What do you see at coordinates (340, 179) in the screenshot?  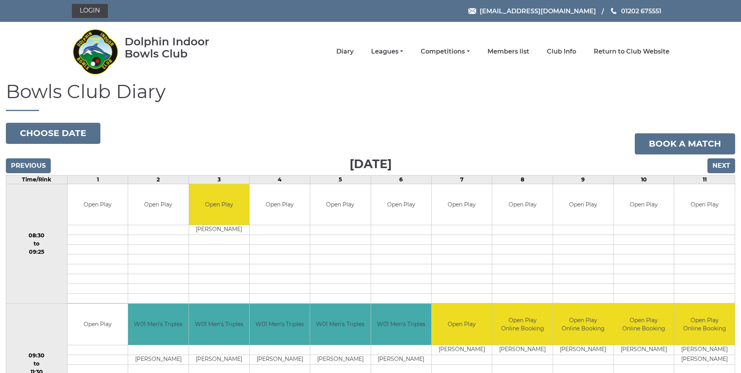 I see `td: 5` at bounding box center [340, 179].